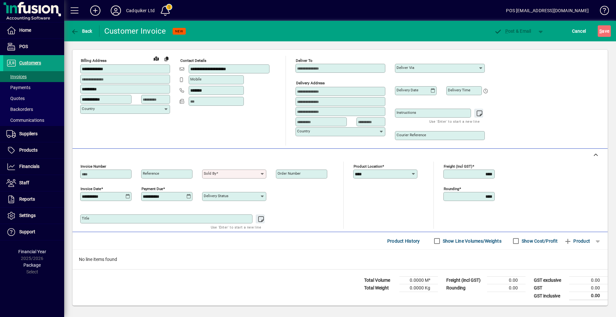 The height and width of the screenshot is (317, 616). What do you see at coordinates (20, 109) in the screenshot?
I see `span: Backorders` at bounding box center [20, 109].